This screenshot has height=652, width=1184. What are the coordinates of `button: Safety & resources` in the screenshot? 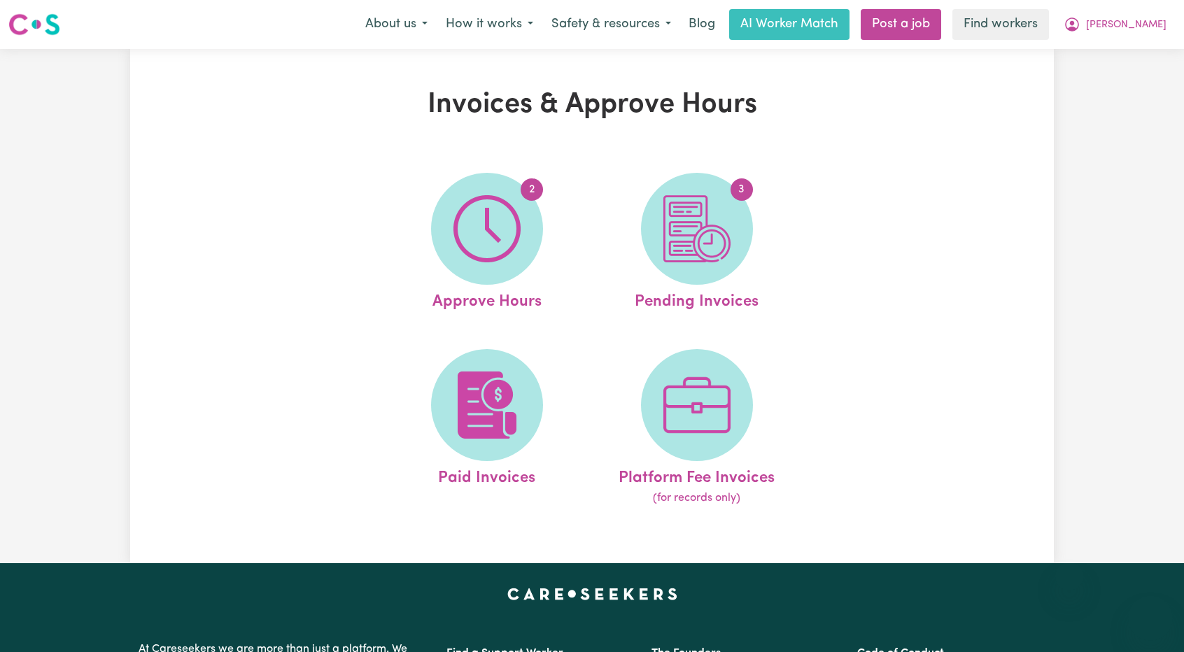 It's located at (611, 24).